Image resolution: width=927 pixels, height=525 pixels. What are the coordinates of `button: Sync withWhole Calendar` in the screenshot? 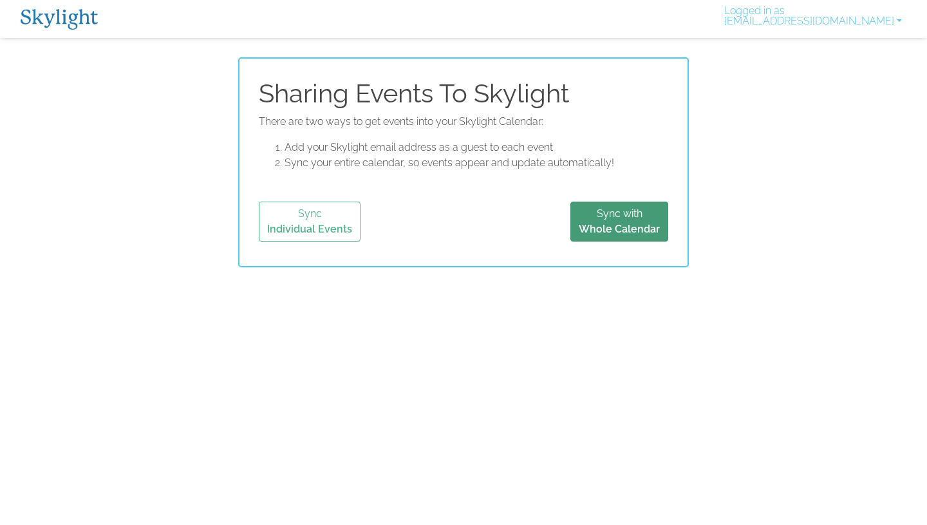 It's located at (620, 222).